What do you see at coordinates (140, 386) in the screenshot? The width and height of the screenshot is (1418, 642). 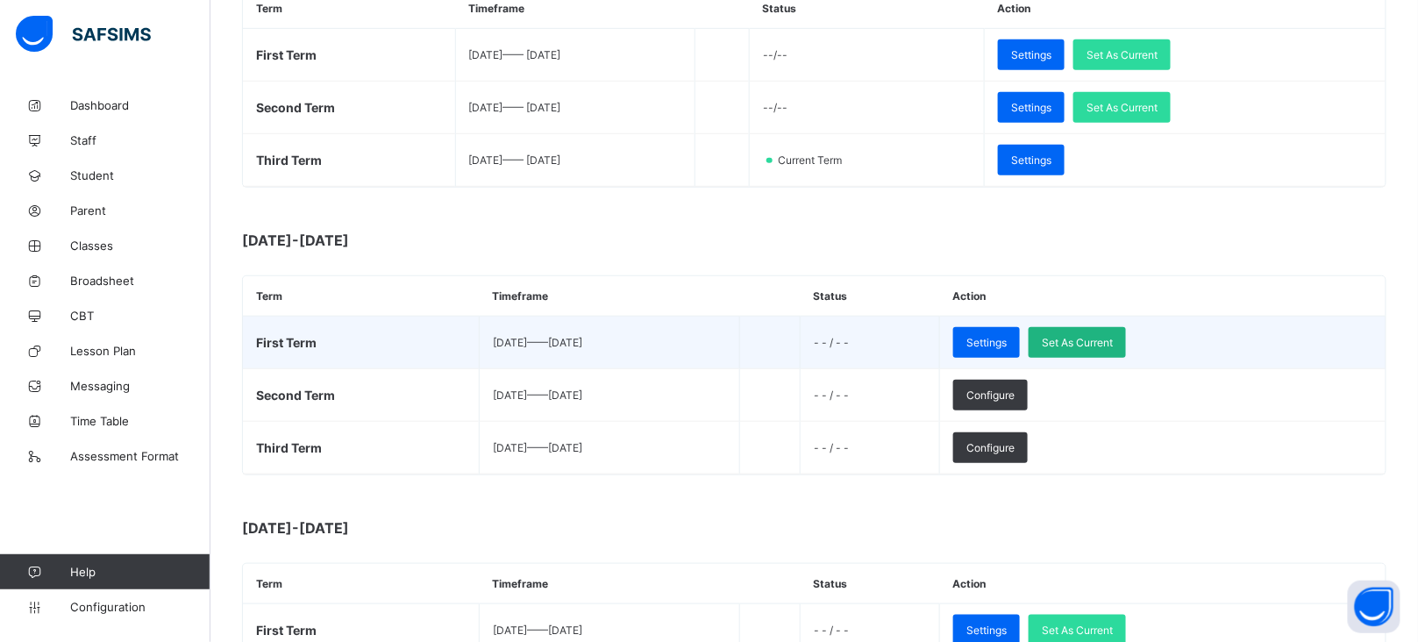 I see `span: Messaging` at bounding box center [140, 386].